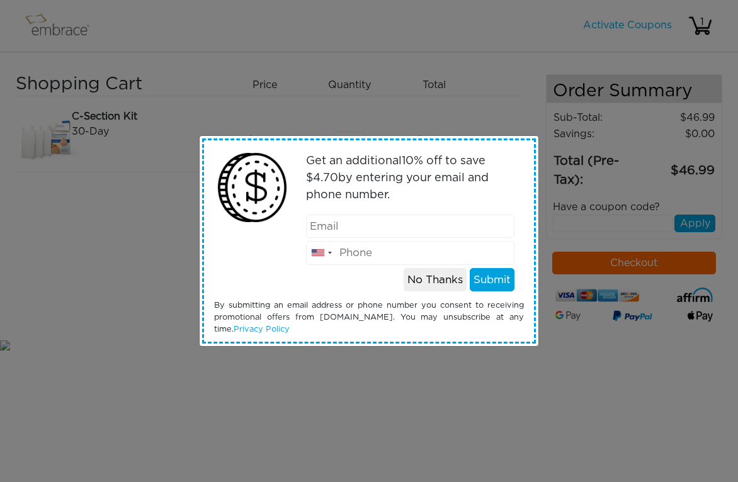  I want to click on button: Submit, so click(491, 280).